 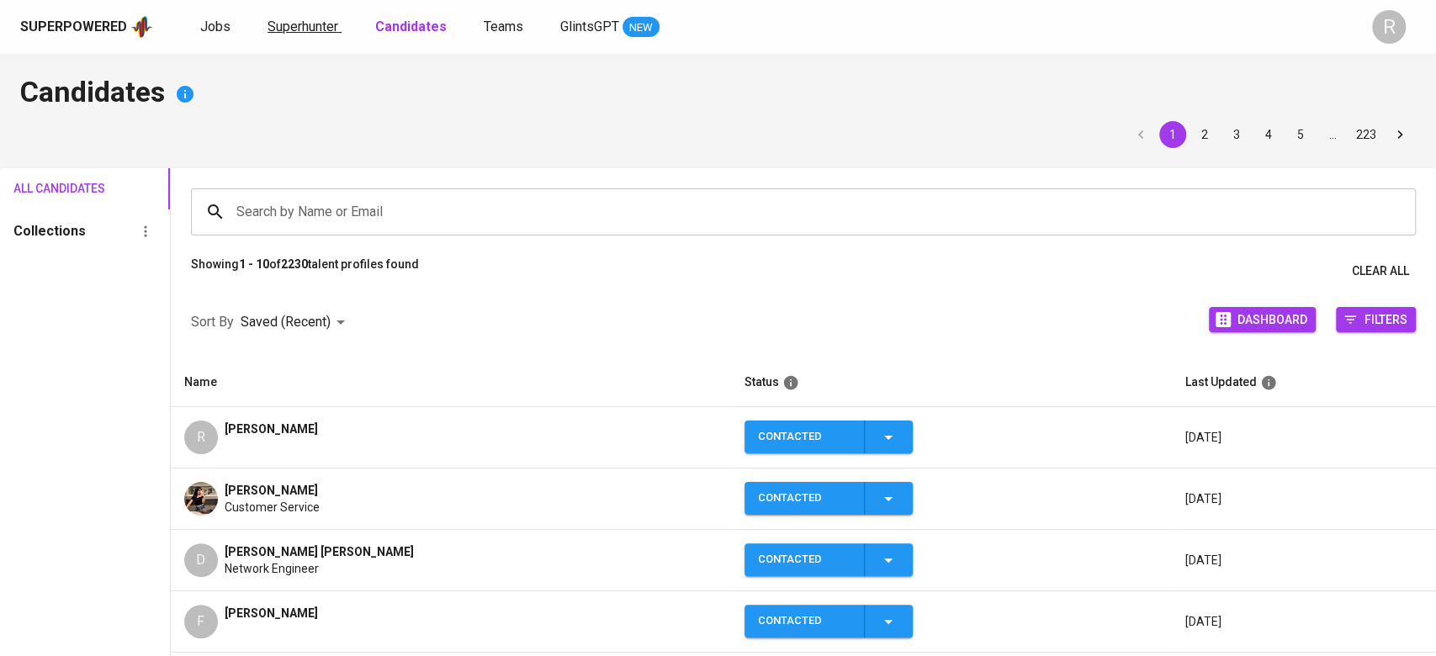 What do you see at coordinates (1205, 135) in the screenshot?
I see `button: Go to page 2` at bounding box center [1205, 135].